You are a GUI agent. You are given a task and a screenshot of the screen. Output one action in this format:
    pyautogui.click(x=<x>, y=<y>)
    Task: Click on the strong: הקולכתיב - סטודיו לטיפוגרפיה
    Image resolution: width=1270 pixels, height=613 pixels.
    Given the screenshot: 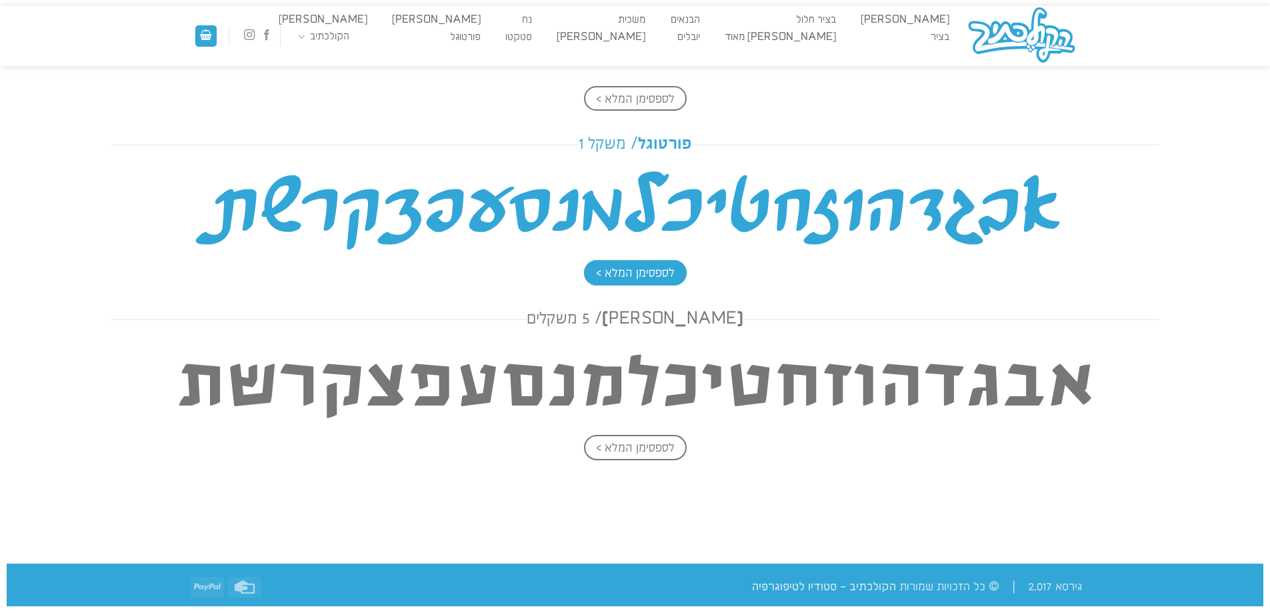 What is the action you would take?
    pyautogui.click(x=824, y=587)
    